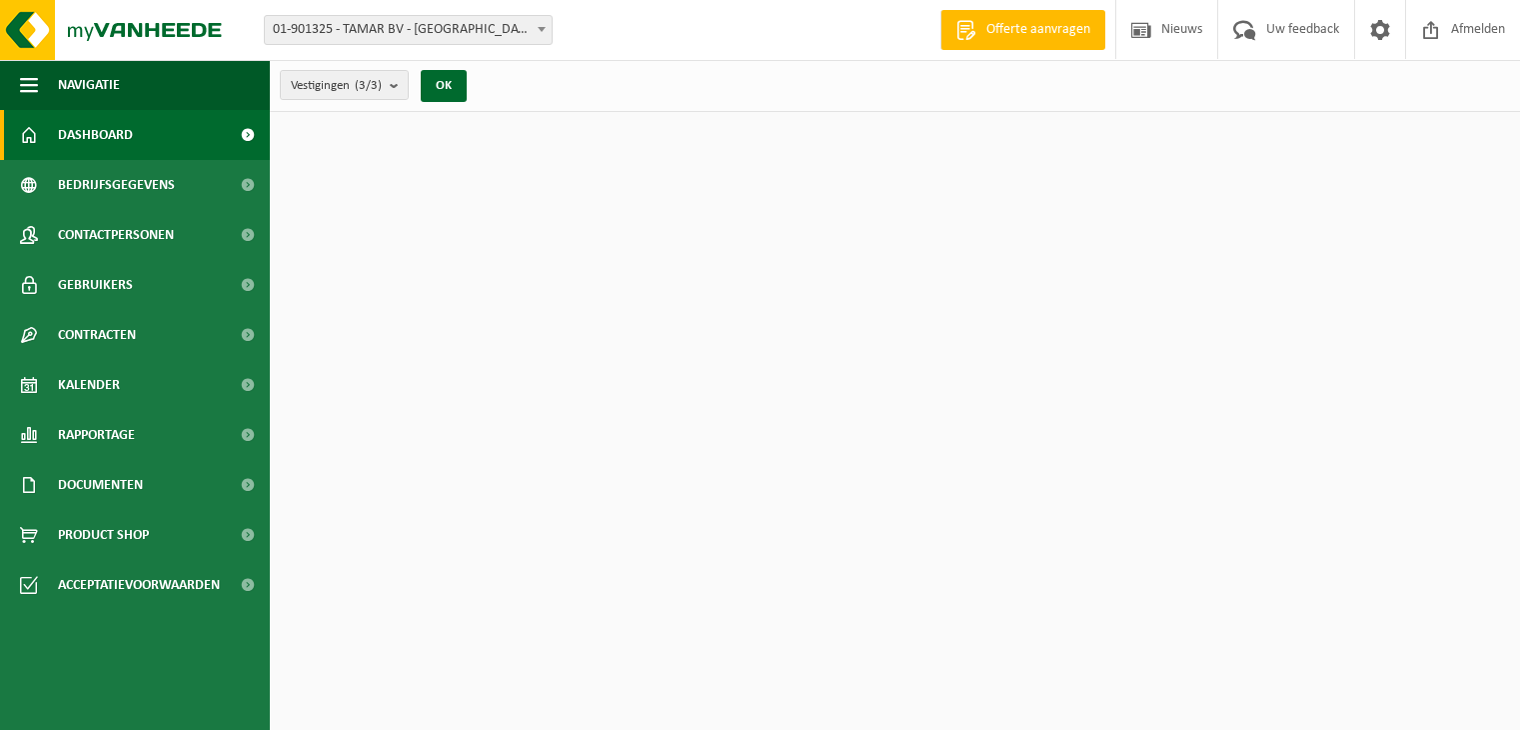  Describe the element at coordinates (89, 385) in the screenshot. I see `span: Kalender` at that location.